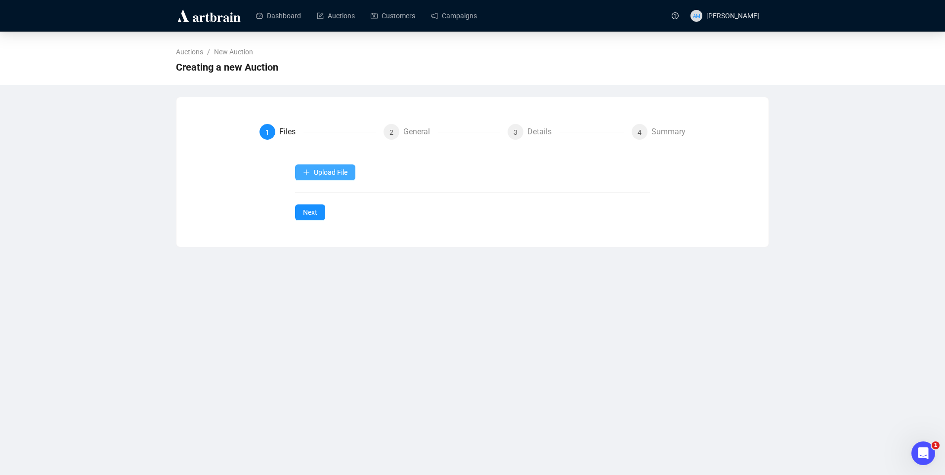 The width and height of the screenshot is (945, 475). What do you see at coordinates (515, 132) in the screenshot?
I see `span: 3` at bounding box center [515, 132].